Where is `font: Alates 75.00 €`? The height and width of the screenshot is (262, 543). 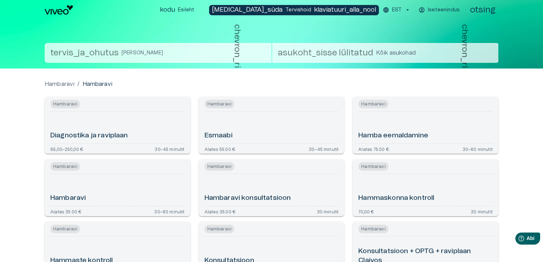 font: Alates 75.00 € is located at coordinates (373, 149).